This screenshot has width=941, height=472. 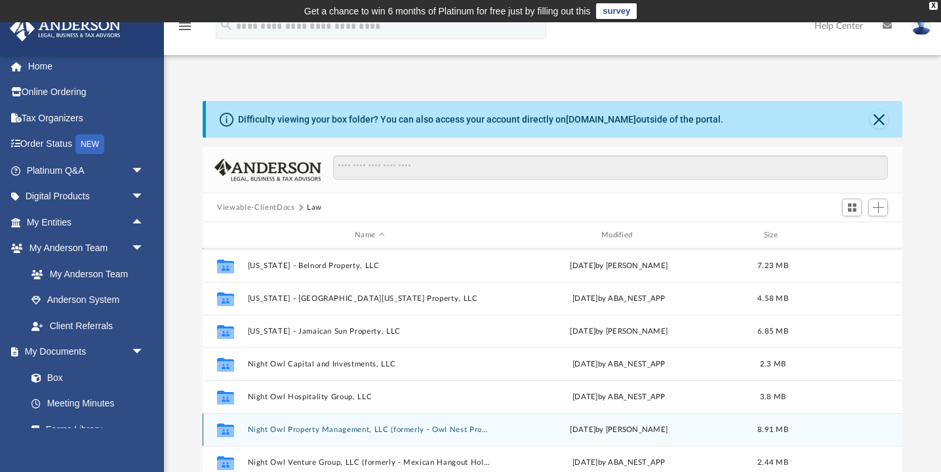 I want to click on i: search, so click(x=226, y=25).